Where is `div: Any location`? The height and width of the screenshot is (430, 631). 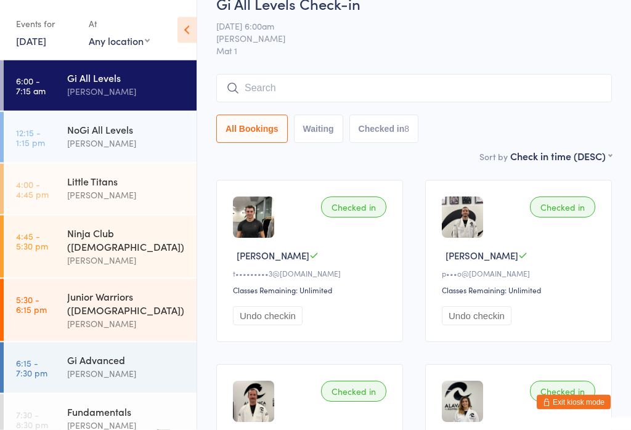 div: Any location is located at coordinates (119, 41).